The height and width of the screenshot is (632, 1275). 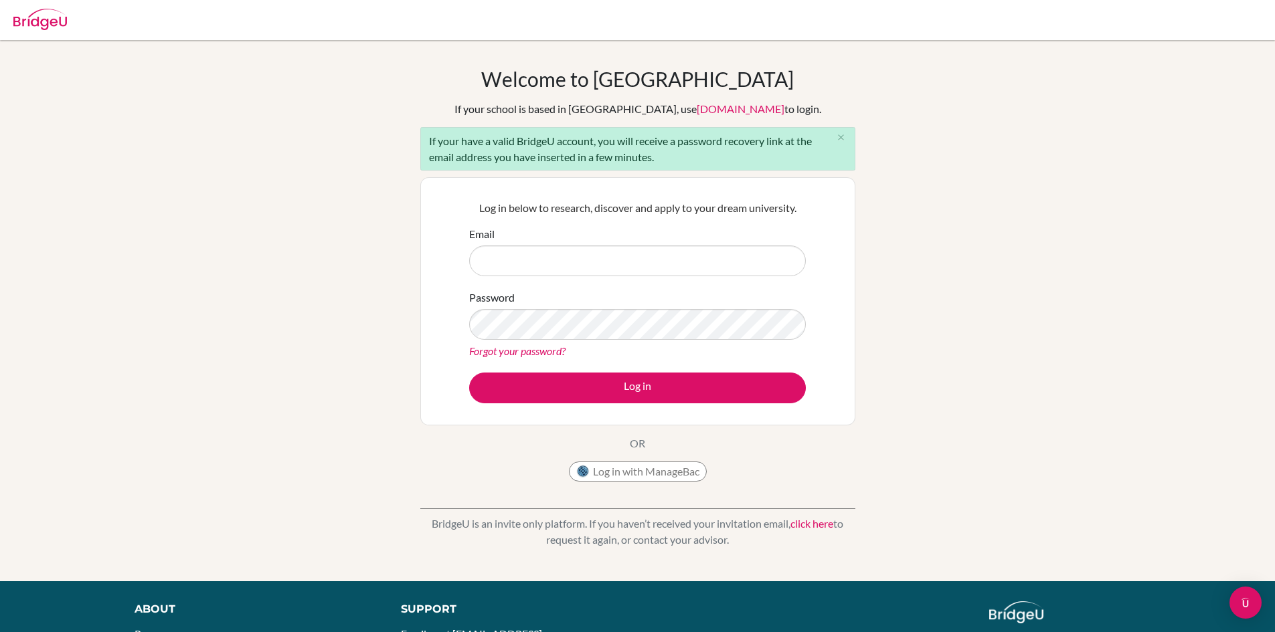 I want to click on a: Forgot your password?, so click(x=517, y=351).